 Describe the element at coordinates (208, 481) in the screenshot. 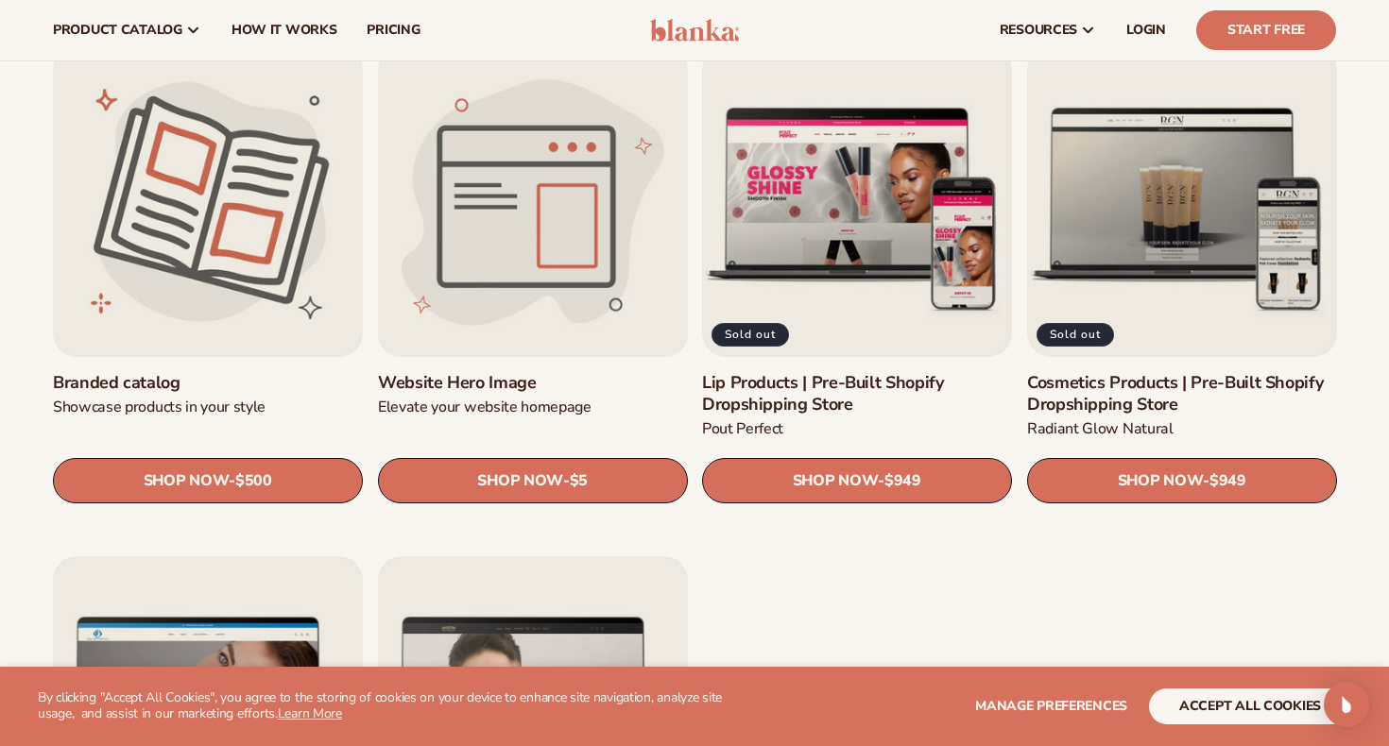

I see `a: SHOP NOW- $500` at that location.